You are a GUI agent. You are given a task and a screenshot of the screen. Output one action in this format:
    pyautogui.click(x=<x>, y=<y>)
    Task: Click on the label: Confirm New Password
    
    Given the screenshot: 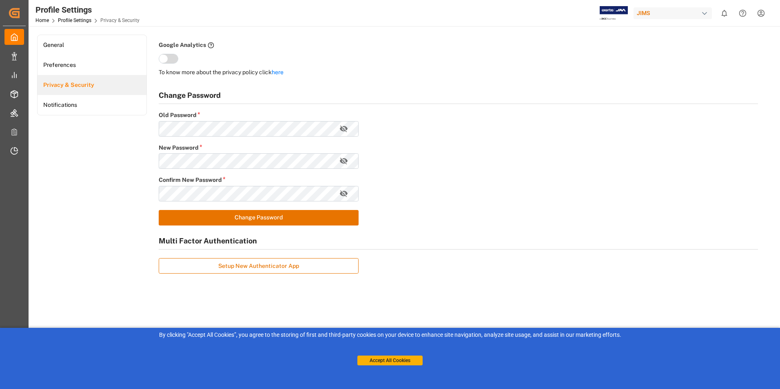 What is the action you would take?
    pyautogui.click(x=190, y=180)
    